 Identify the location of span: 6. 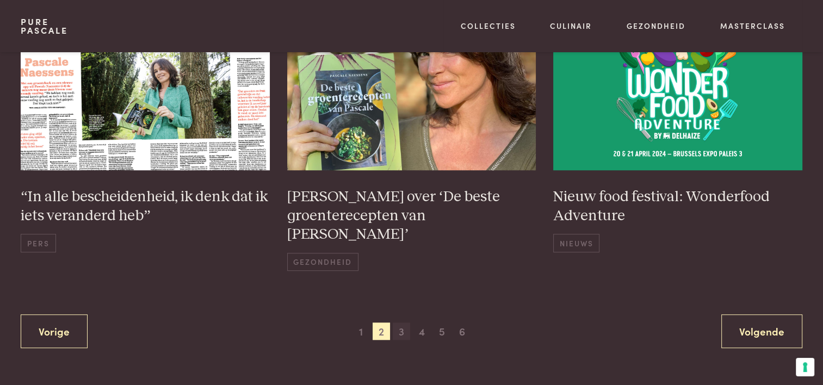
(462, 331).